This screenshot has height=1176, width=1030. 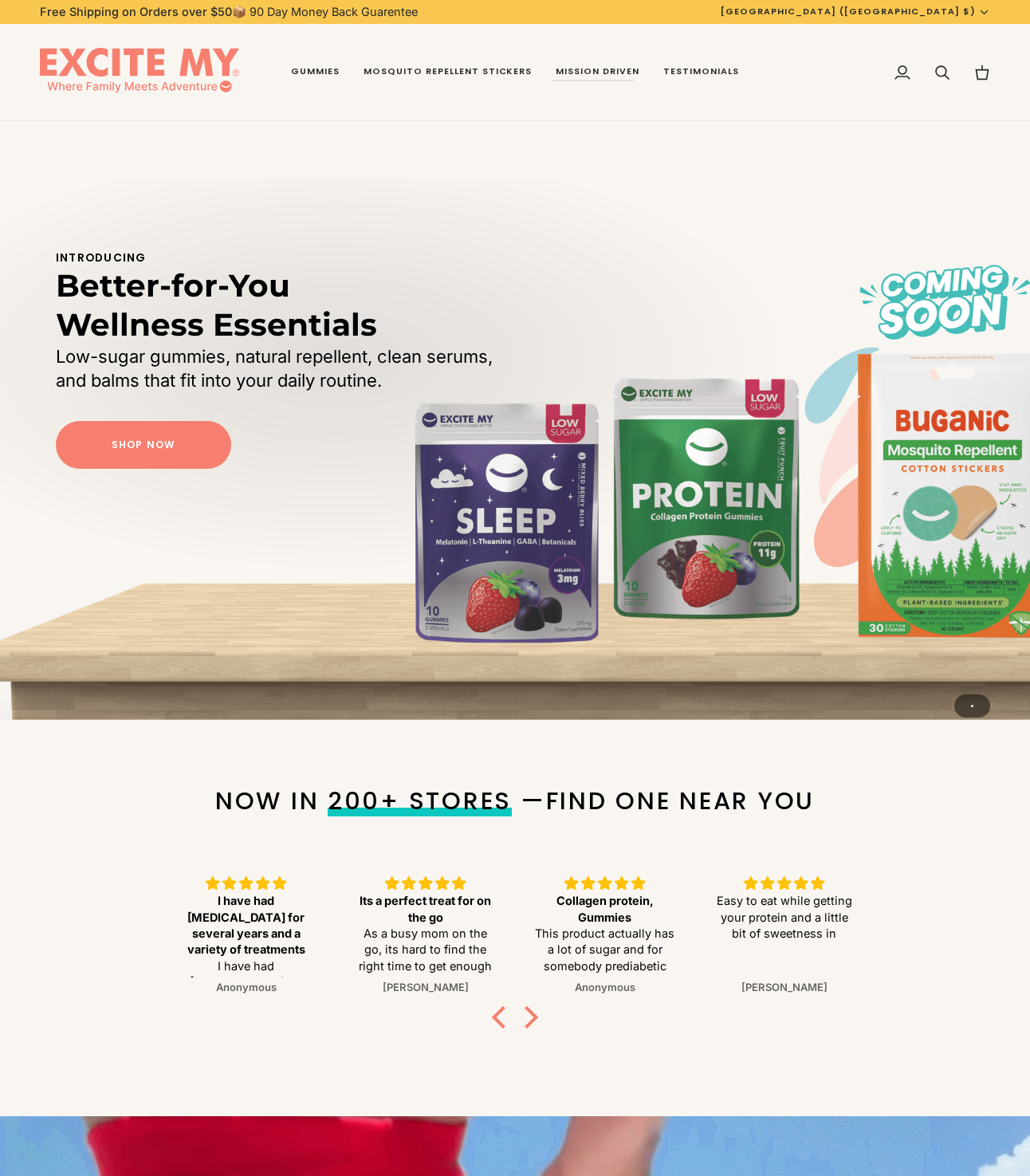 What do you see at coordinates (448, 73) in the screenshot?
I see `a: Mosquito Repellent Stickers` at bounding box center [448, 73].